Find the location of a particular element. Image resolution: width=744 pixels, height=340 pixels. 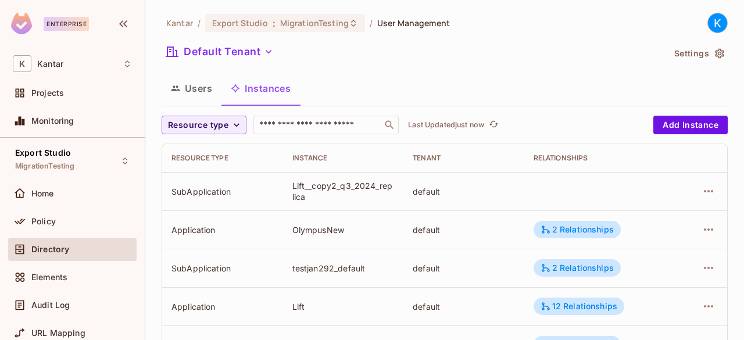

span: Click to refresh data is located at coordinates (493, 125).